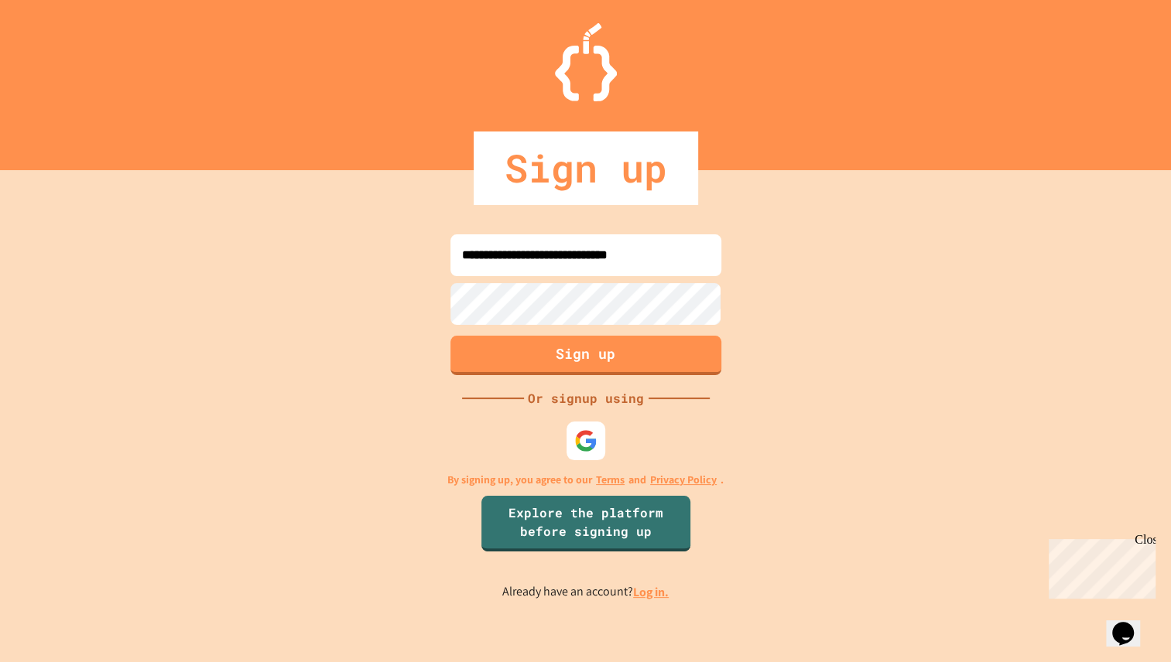 This screenshot has width=1171, height=662. Describe the element at coordinates (651, 592) in the screenshot. I see `a: Log in.` at that location.